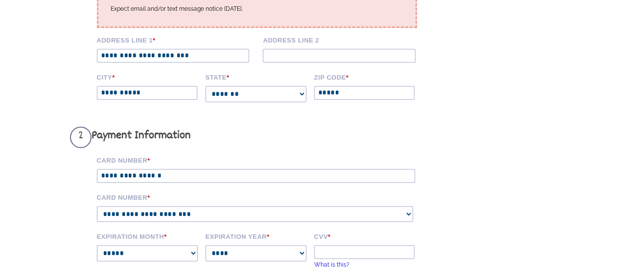 This screenshot has height=273, width=619. What do you see at coordinates (249, 137) in the screenshot?
I see `h3: Payment Information` at bounding box center [249, 137].